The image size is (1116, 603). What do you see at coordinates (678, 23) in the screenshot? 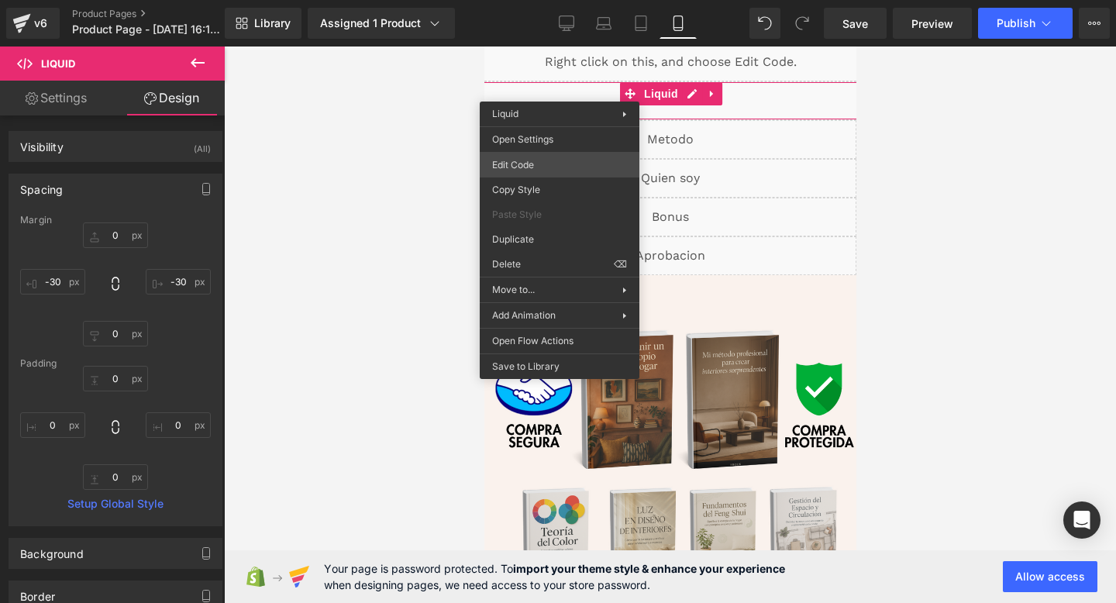
I see `a: Mobile` at bounding box center [678, 23].